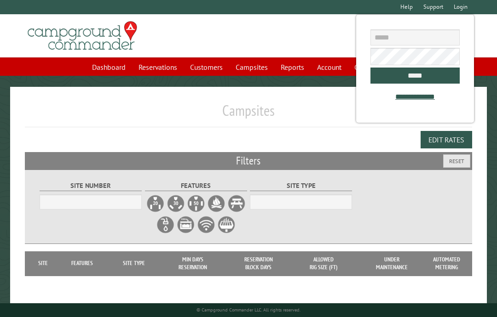  Describe the element at coordinates (252, 67) in the screenshot. I see `a: Campsites` at that location.